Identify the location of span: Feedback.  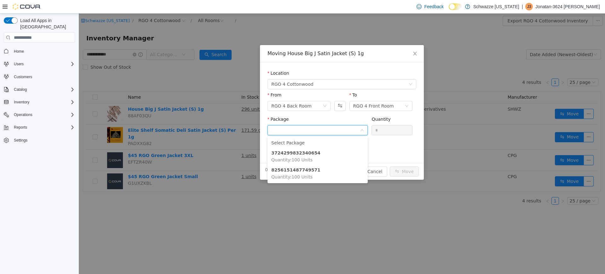
(434, 7).